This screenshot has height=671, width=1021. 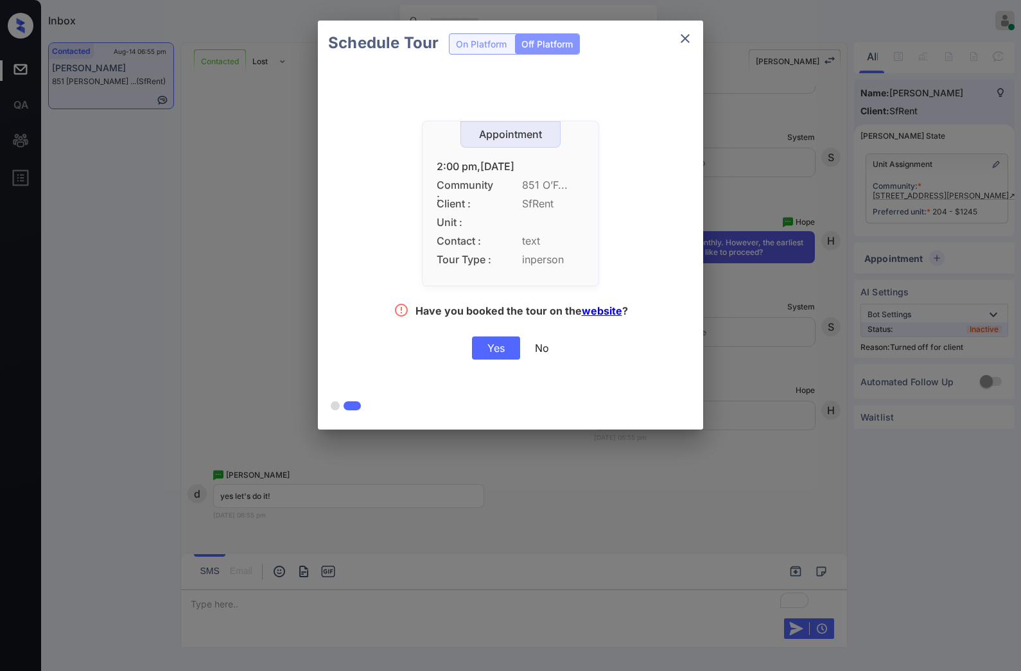 I want to click on span: 851 O’F..., so click(x=553, y=185).